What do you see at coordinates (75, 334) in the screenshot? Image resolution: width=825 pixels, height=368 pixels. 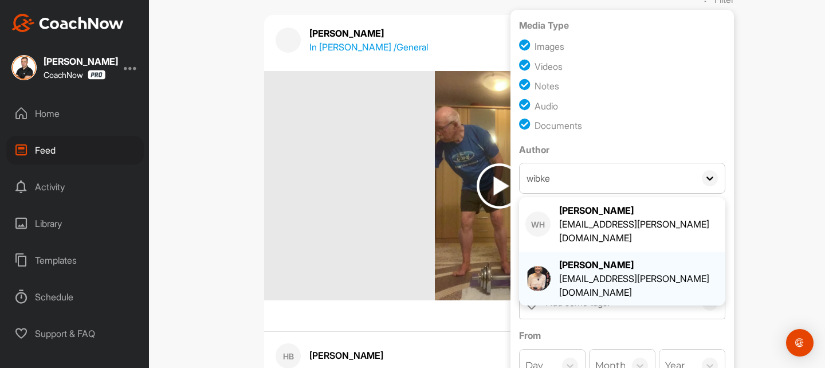 I see `div: Support & FAQ` at bounding box center [75, 334].